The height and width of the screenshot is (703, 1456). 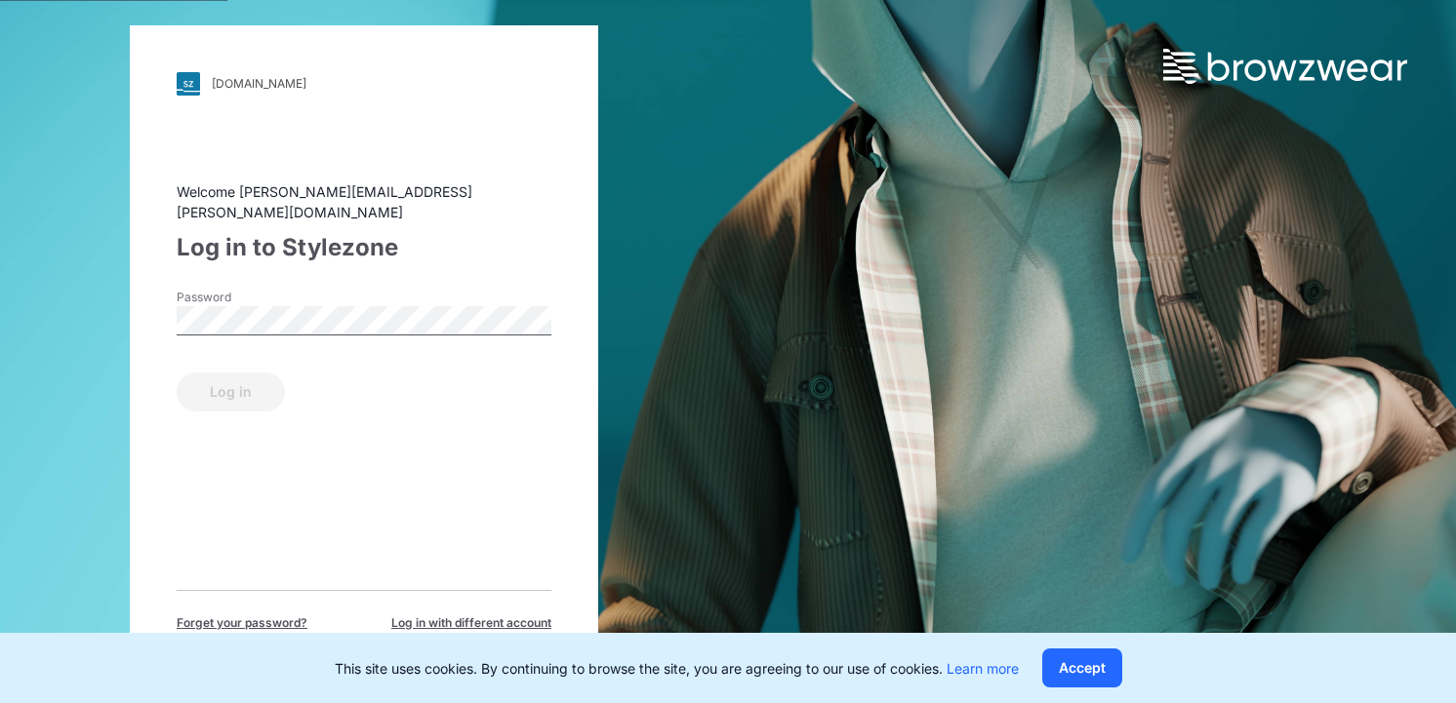 I want to click on div: Log in to Stylezone, so click(x=364, y=248).